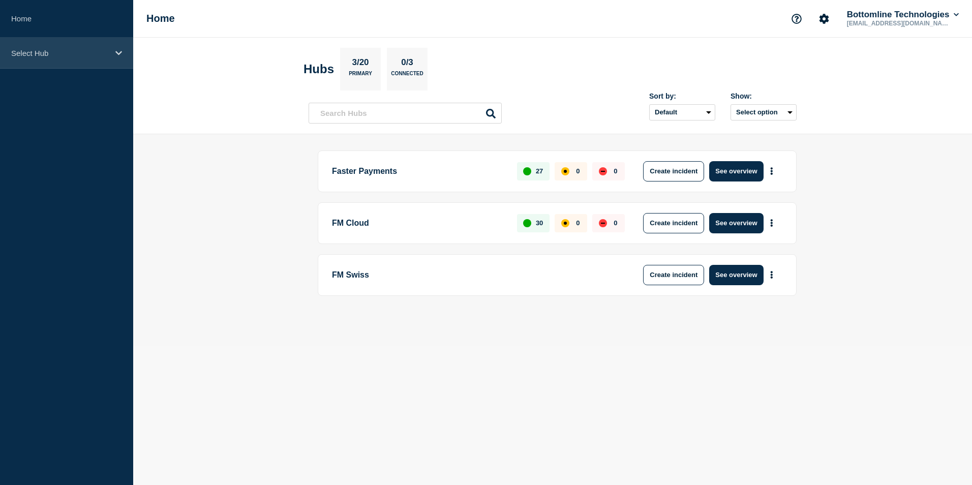 This screenshot has width=972, height=485. I want to click on button: Bottomline Technologies, so click(903, 15).